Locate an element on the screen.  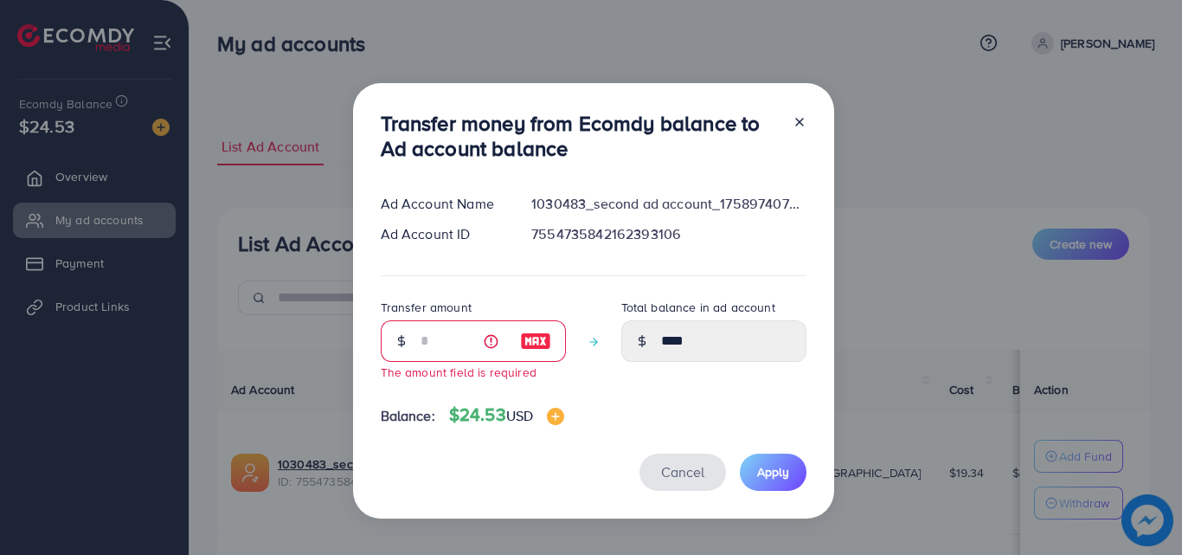
span: Balance: is located at coordinates (408, 416).